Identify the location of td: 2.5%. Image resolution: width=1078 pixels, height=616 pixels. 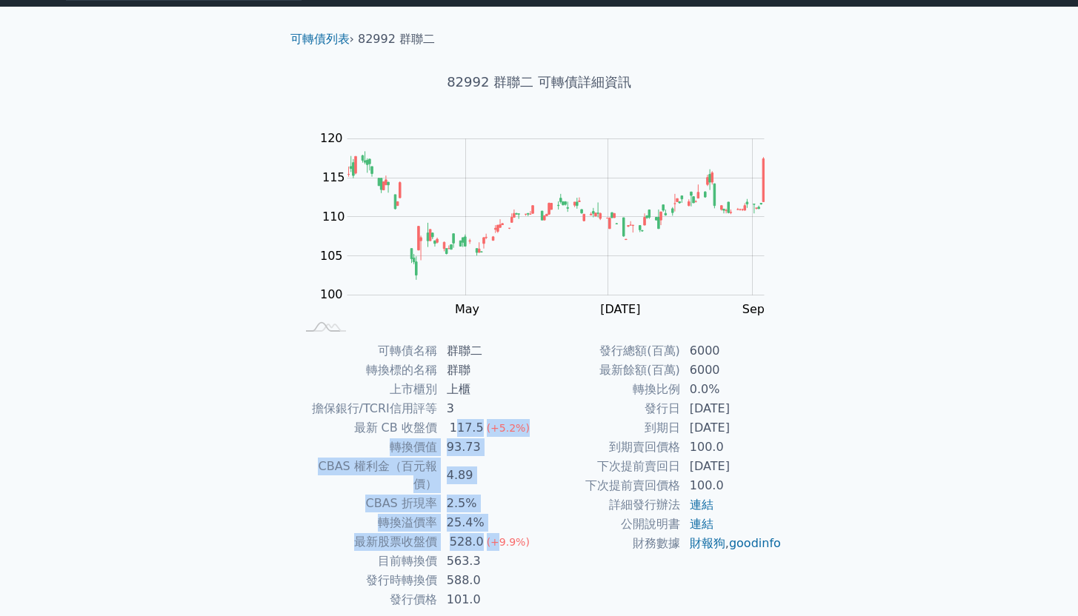
(488, 504).